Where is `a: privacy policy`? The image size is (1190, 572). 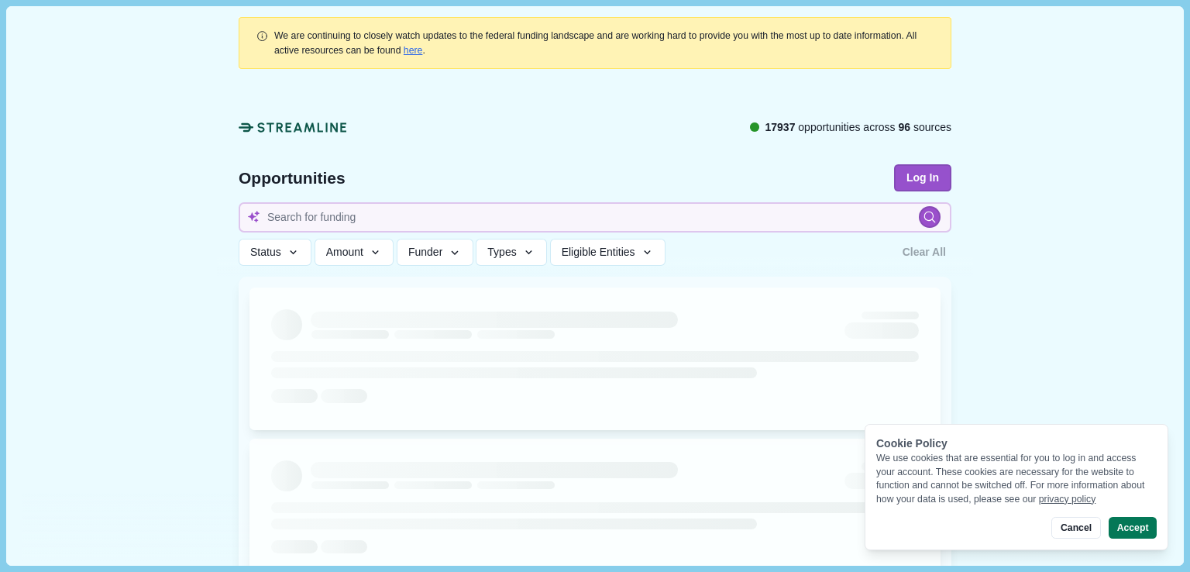 a: privacy policy is located at coordinates (1067, 499).